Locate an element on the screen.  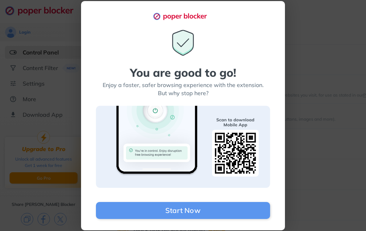
div: Enjoy a faster, safer browsing experience with the extension. is located at coordinates (183, 85).